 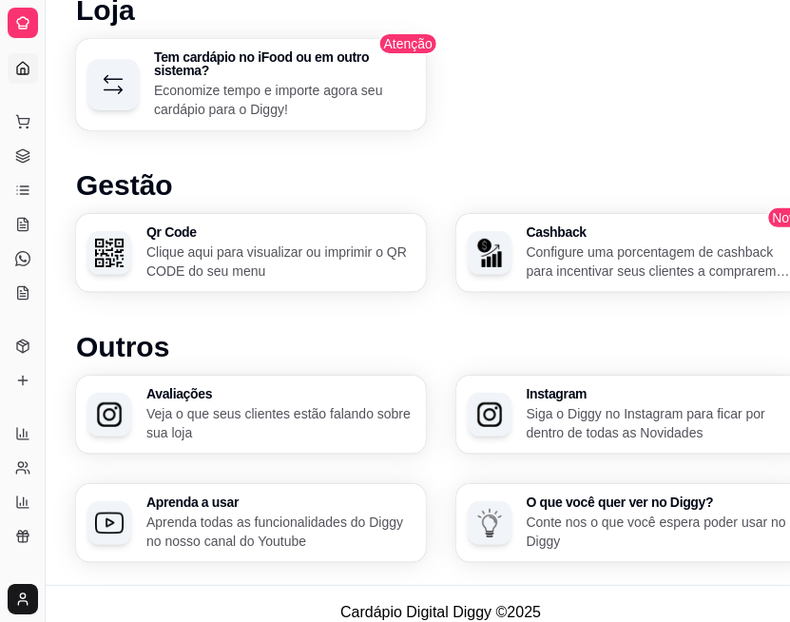 What do you see at coordinates (109, 253) in the screenshot?
I see `img: Qr Code` at bounding box center [109, 253].